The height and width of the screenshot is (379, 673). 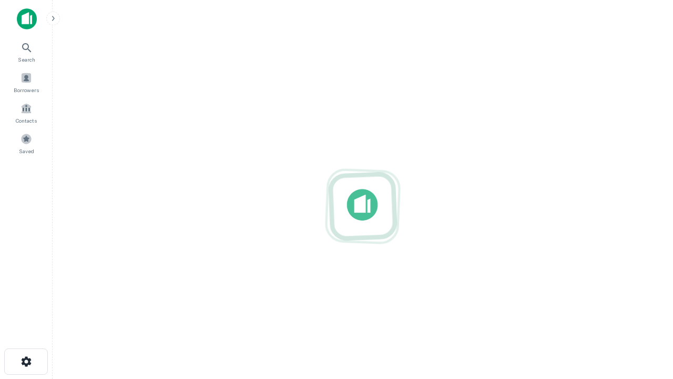 I want to click on img: capitalize-icon.png, so click(x=27, y=19).